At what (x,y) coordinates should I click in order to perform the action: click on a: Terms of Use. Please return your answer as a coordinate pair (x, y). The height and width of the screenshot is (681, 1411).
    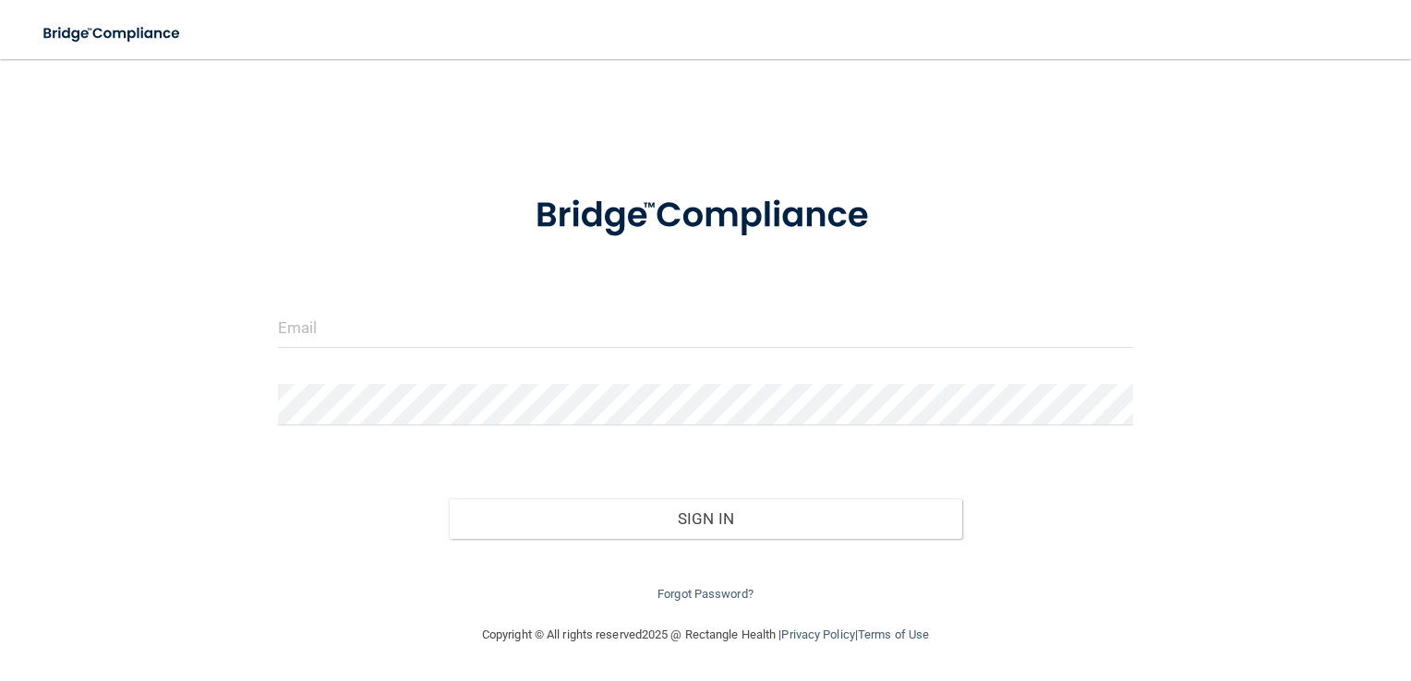
    Looking at the image, I should click on (893, 634).